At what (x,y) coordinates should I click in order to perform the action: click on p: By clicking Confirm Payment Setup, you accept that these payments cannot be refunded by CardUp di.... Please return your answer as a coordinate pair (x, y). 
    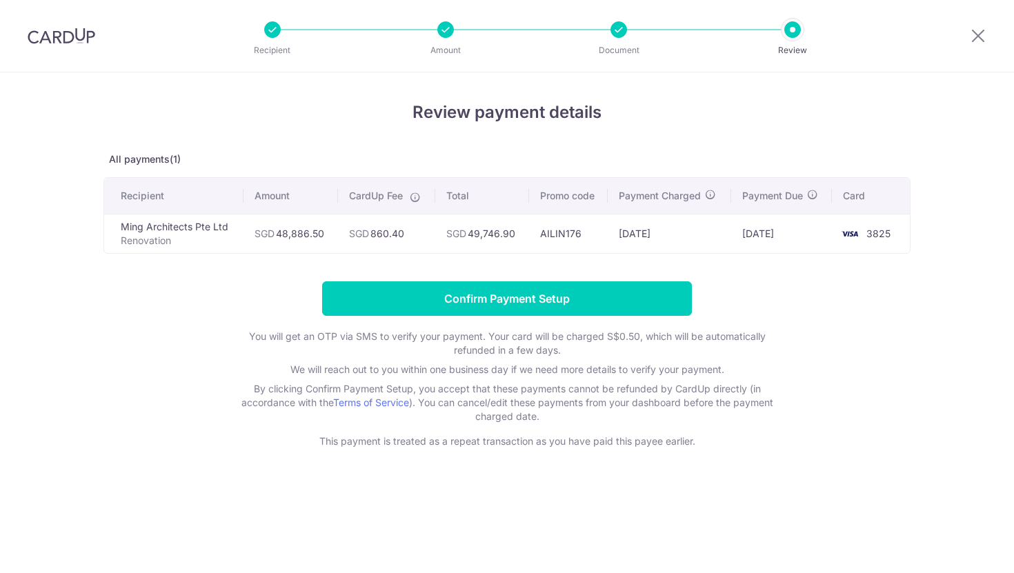
    Looking at the image, I should click on (507, 403).